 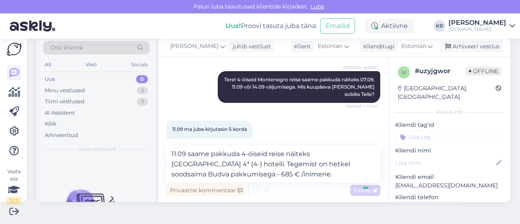 I want to click on div: AI Assistent, so click(x=60, y=113).